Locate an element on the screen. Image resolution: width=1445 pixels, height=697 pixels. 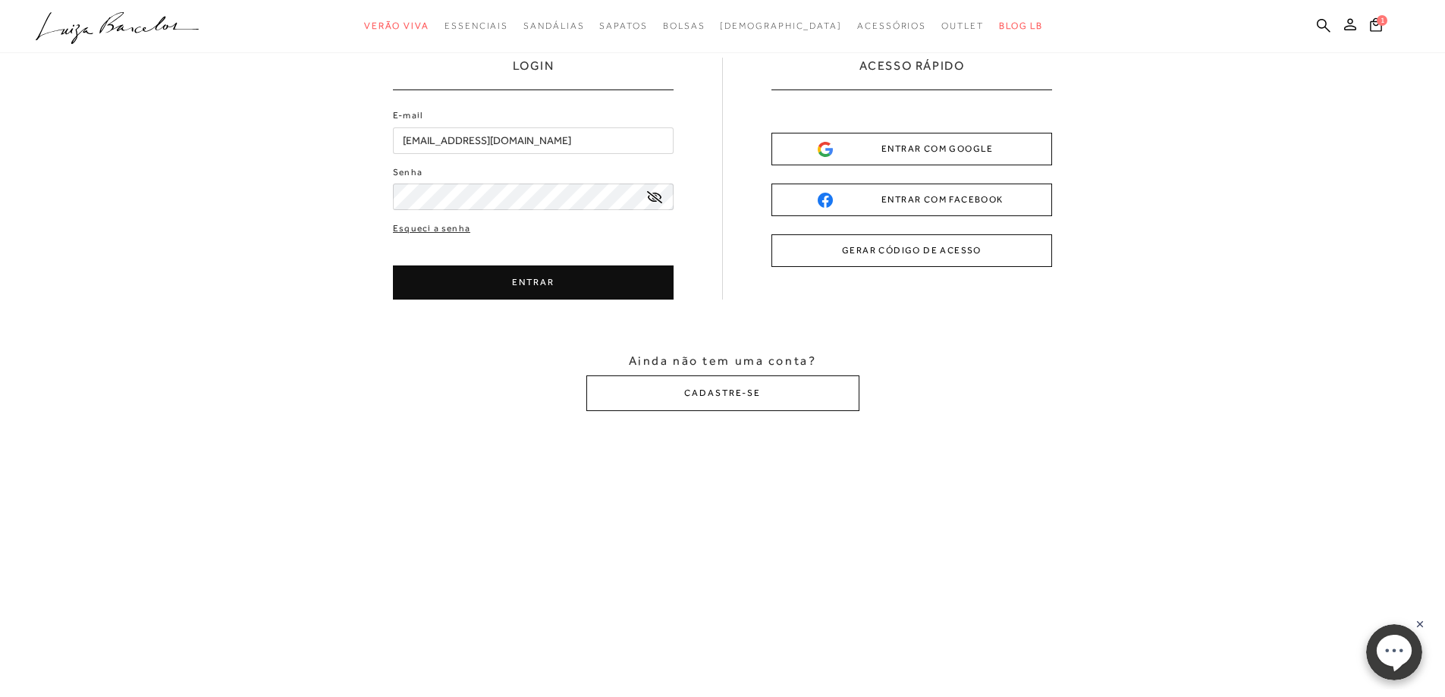
h1: LOGIN is located at coordinates (533, 74).